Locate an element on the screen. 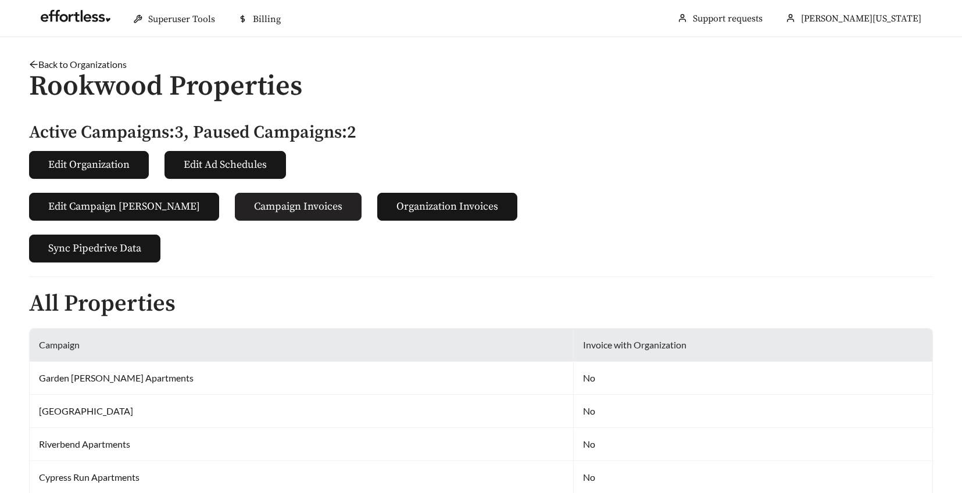 This screenshot has height=493, width=962. button: Edit Ad Schedules is located at coordinates (225, 165).